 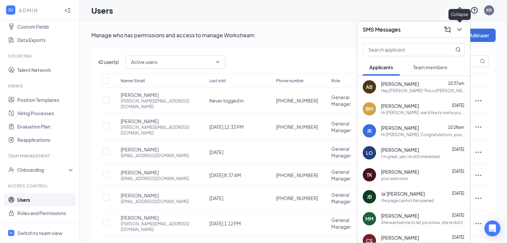 I want to click on div: Role, so click(x=347, y=81).